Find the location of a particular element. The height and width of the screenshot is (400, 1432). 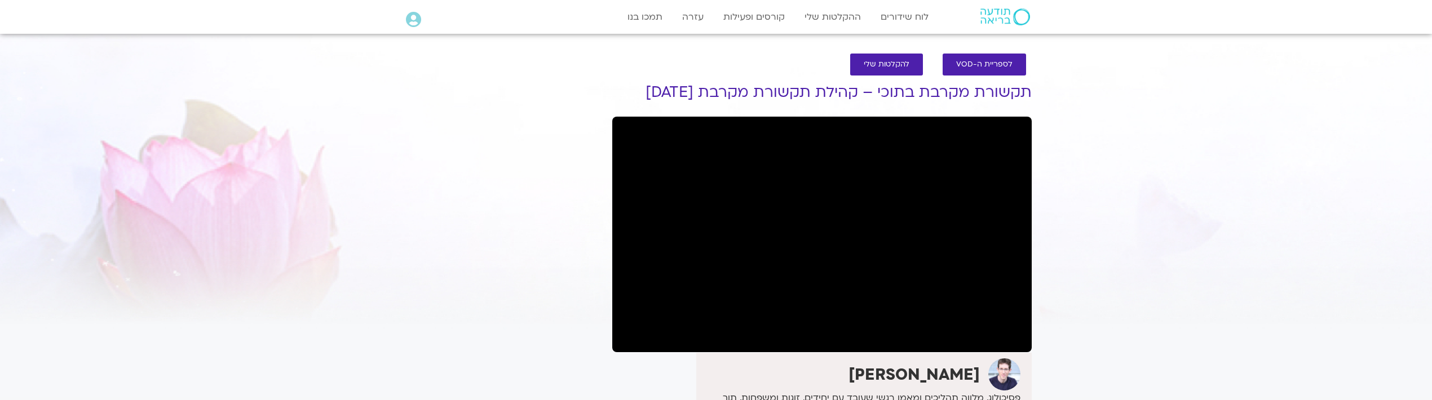

a: להקלטות שלי is located at coordinates (886, 64).